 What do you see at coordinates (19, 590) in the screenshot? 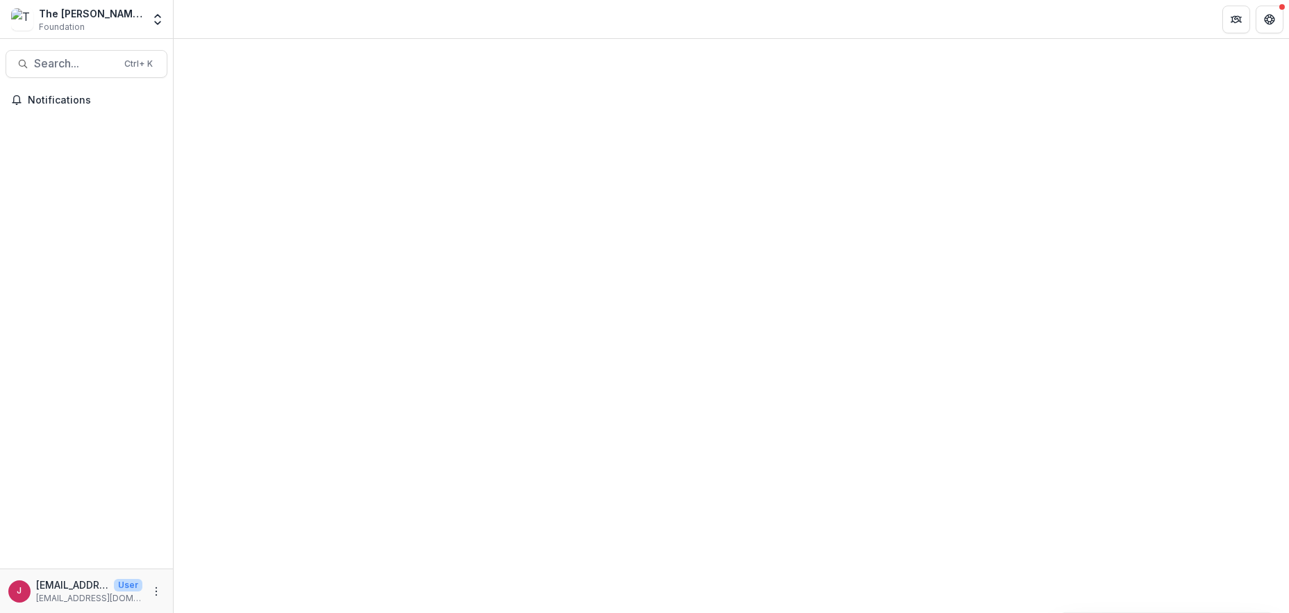
I see `div: jcline@bolickfoundation.org` at bounding box center [19, 590].